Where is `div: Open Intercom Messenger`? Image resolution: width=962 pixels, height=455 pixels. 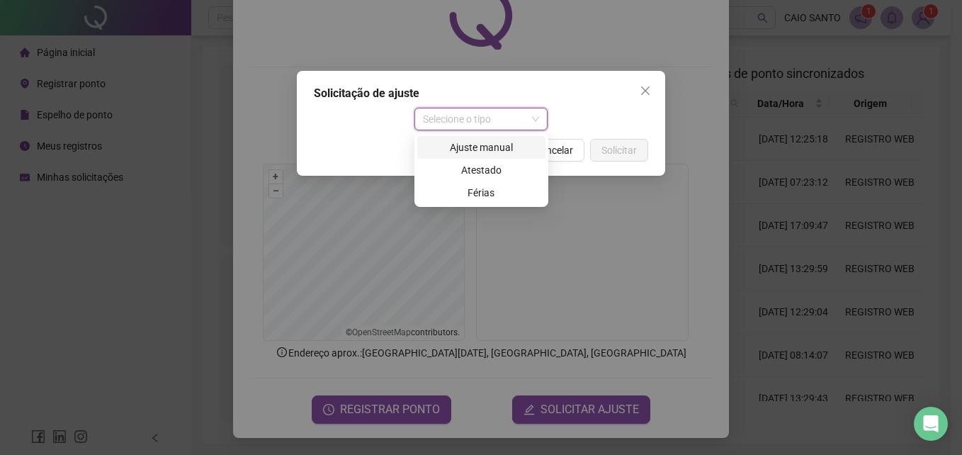 div: Open Intercom Messenger is located at coordinates (931, 424).